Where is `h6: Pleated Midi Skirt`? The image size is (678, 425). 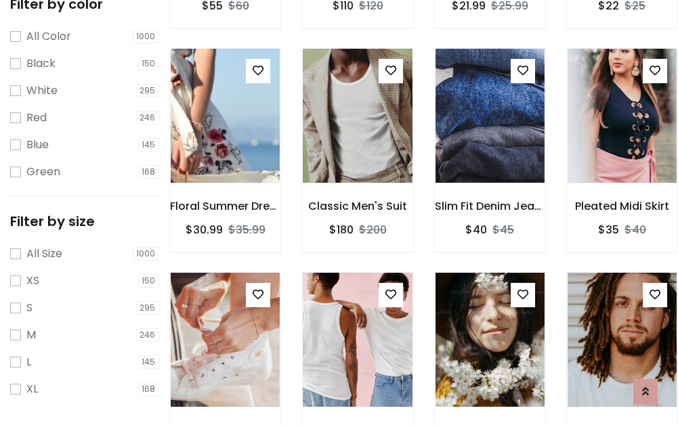 h6: Pleated Midi Skirt is located at coordinates (622, 206).